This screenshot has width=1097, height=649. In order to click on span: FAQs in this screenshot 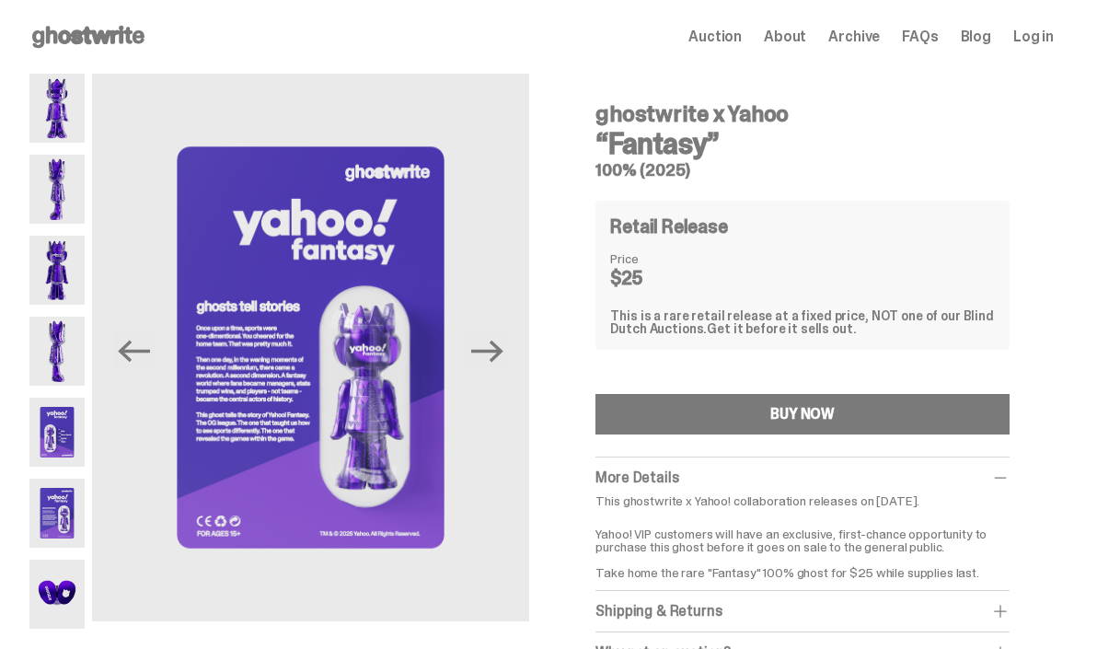, I will do `click(920, 37)`.